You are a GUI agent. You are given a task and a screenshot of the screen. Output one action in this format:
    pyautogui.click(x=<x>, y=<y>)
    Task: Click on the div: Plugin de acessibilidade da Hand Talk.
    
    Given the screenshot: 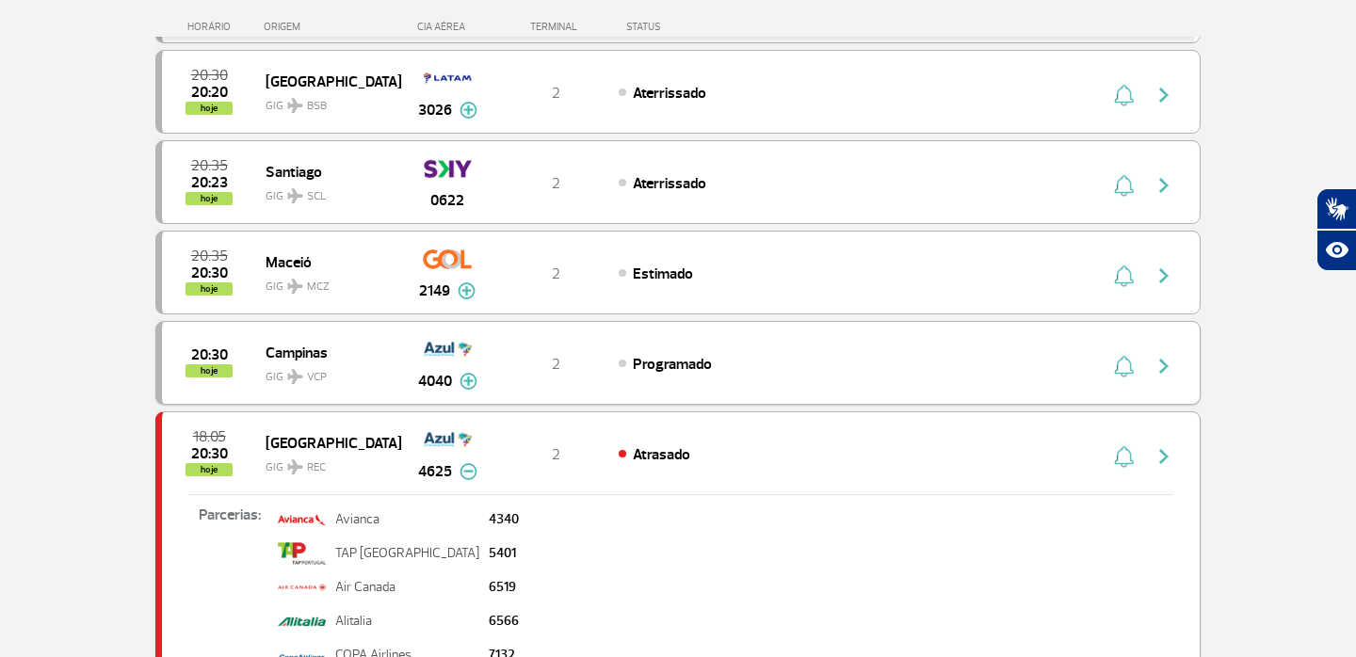 What is the action you would take?
    pyautogui.click(x=1336, y=230)
    